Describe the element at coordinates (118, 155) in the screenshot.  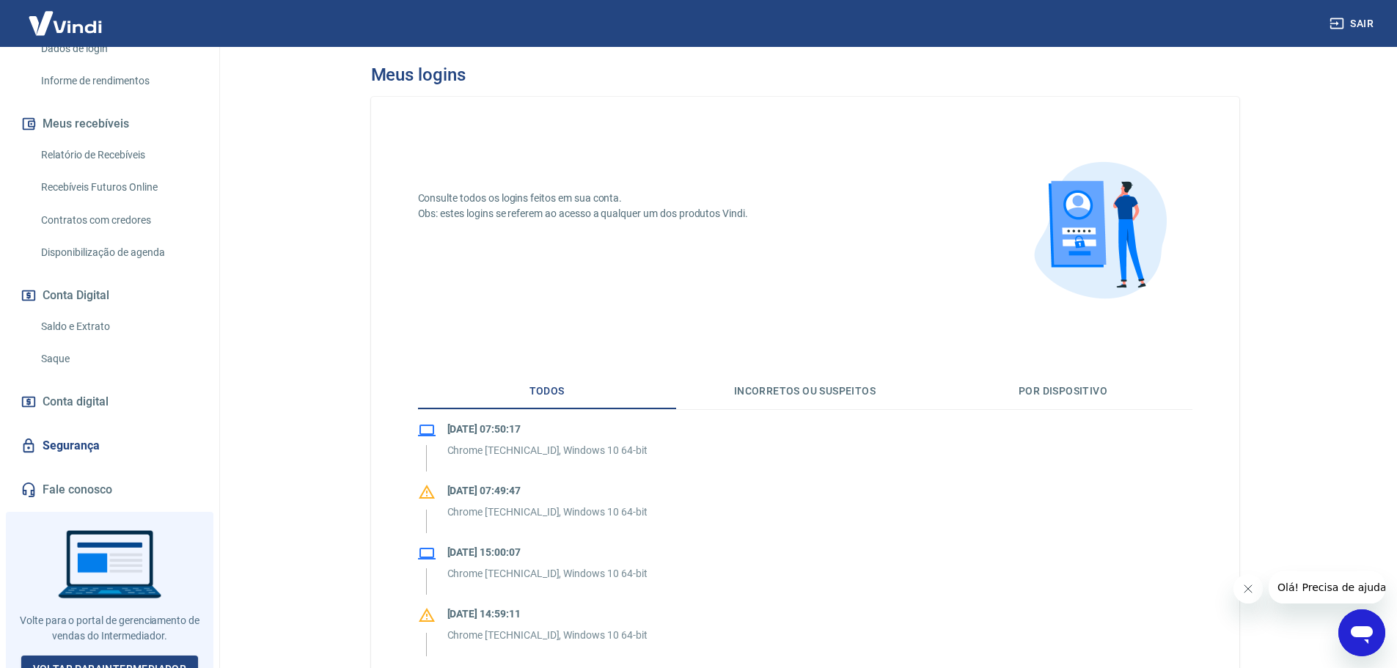
I see `a: Relatório de Recebíveis` at that location.